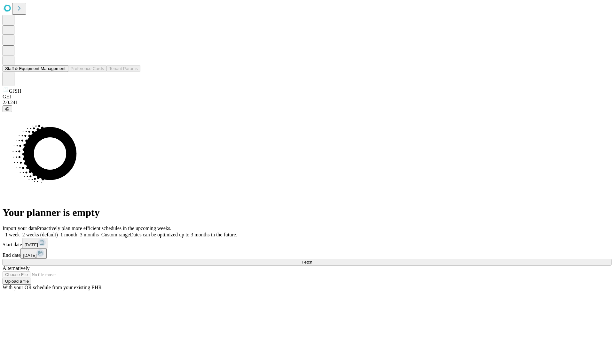 This screenshot has height=345, width=614. Describe the element at coordinates (87, 68) in the screenshot. I see `button: Preference Cards` at that location.